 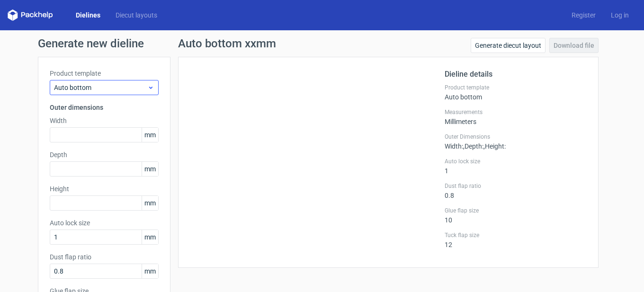 I want to click on div: Auto bottom, so click(x=515, y=92).